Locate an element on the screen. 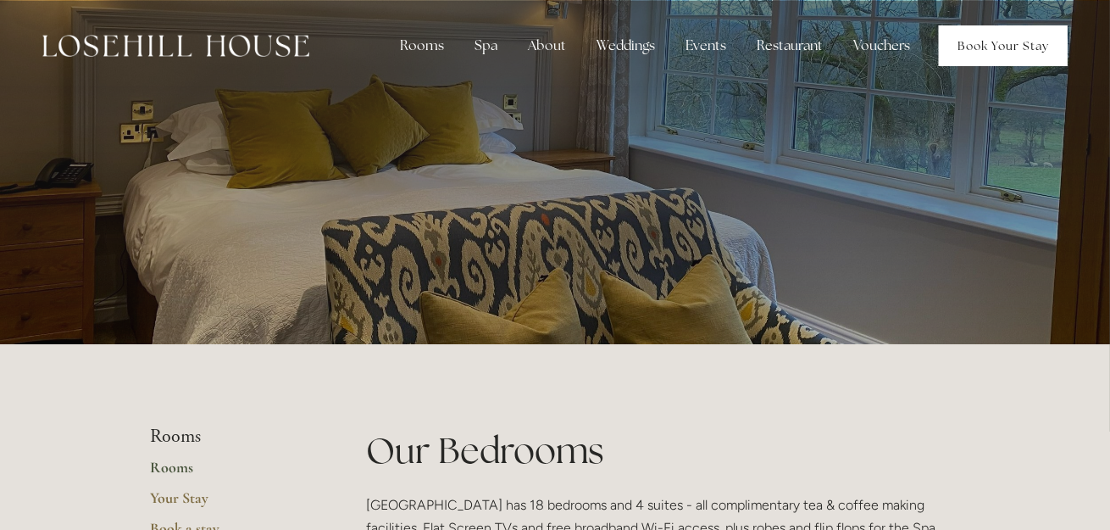 The width and height of the screenshot is (1110, 530). div: Restaurant is located at coordinates (790, 46).